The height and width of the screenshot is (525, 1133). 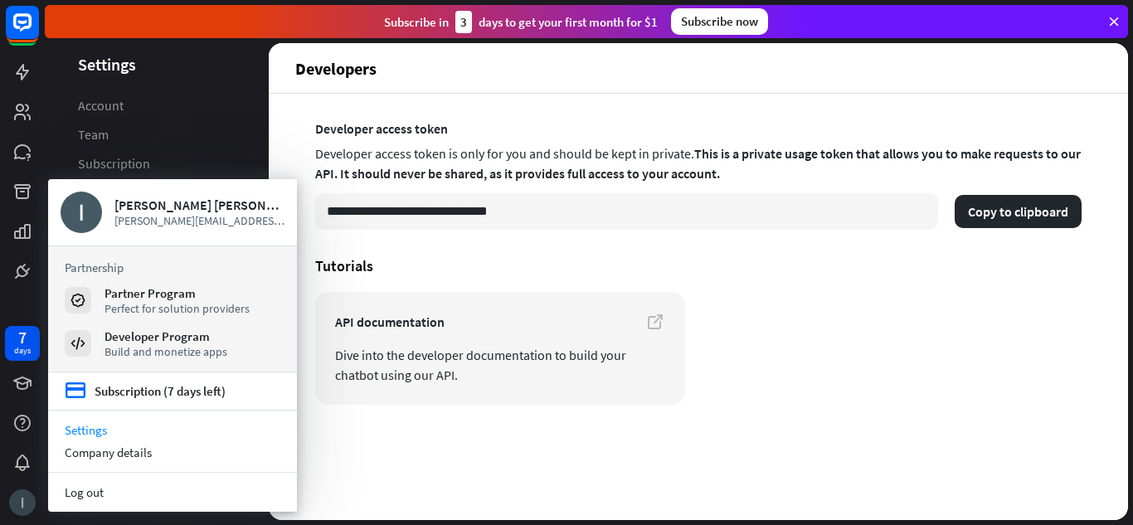 What do you see at coordinates (157, 163) in the screenshot?
I see `a: Subscription` at bounding box center [157, 163].